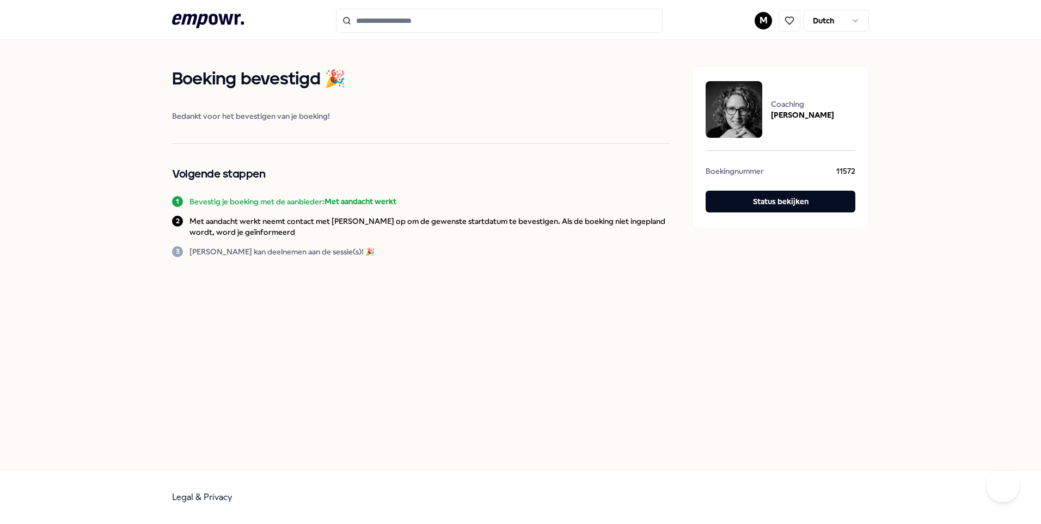 The width and height of the screenshot is (1041, 524). Describe the element at coordinates (734, 109) in the screenshot. I see `img: package image` at that location.